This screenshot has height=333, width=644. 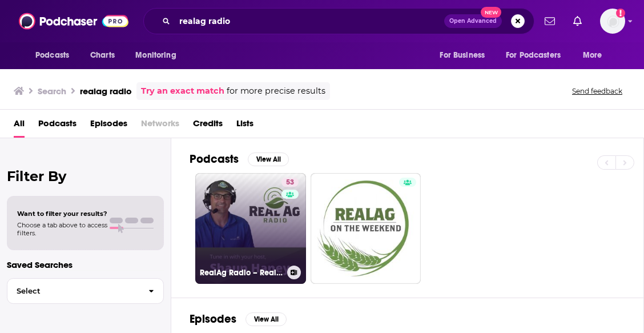 What do you see at coordinates (74, 21) in the screenshot?
I see `a: Podchaser - Follow, Share and Rate Podcasts` at bounding box center [74, 21].